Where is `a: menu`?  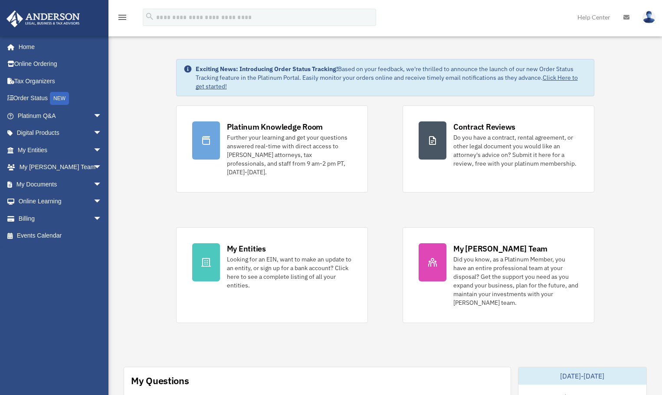
a: menu is located at coordinates (122, 19).